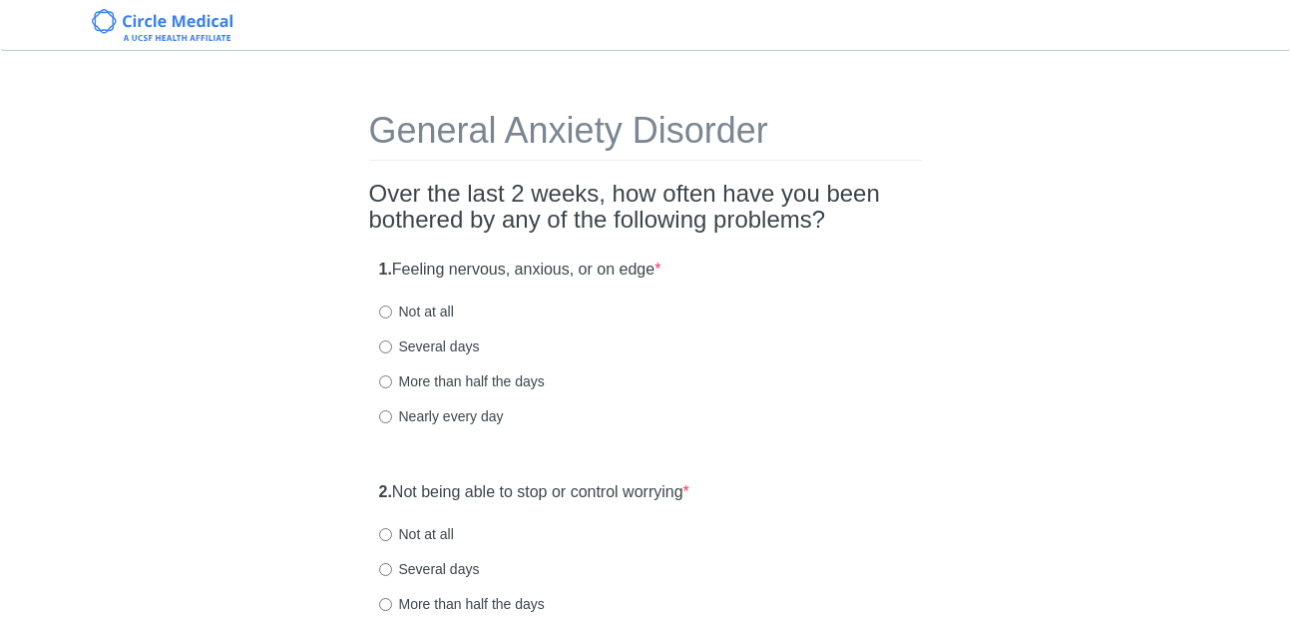 The image size is (1291, 620). I want to click on strong: 2., so click(385, 491).